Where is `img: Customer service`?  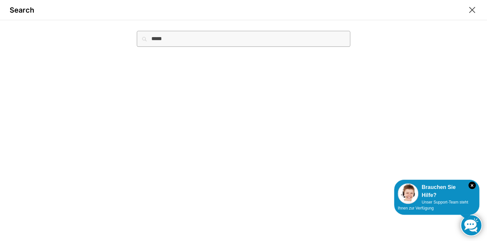
img: Customer service is located at coordinates (408, 194).